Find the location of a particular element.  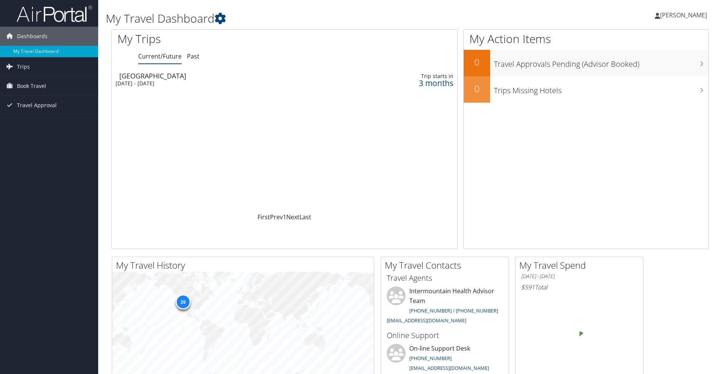

h2: My Travel Spend is located at coordinates (581, 266).